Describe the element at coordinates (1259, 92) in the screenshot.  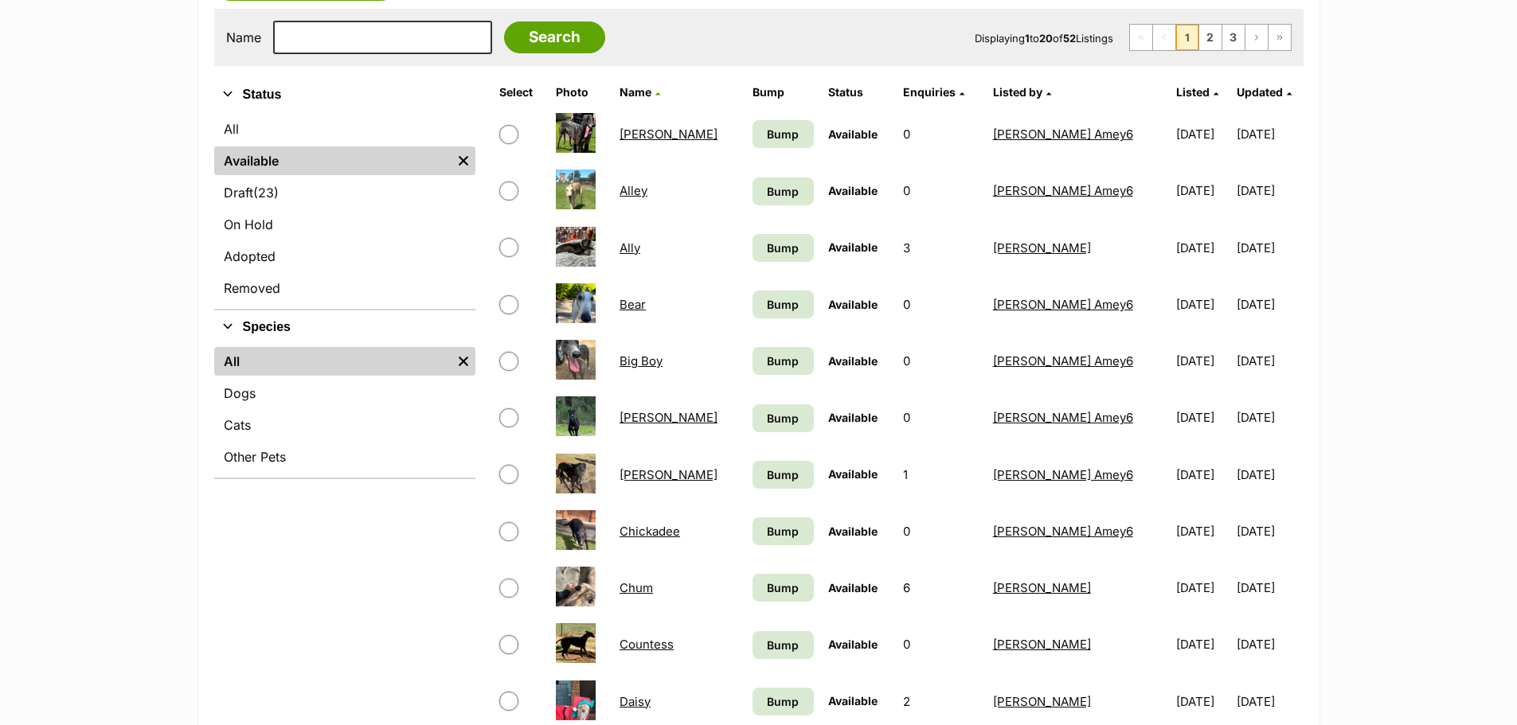
I see `span: Updated` at that location.